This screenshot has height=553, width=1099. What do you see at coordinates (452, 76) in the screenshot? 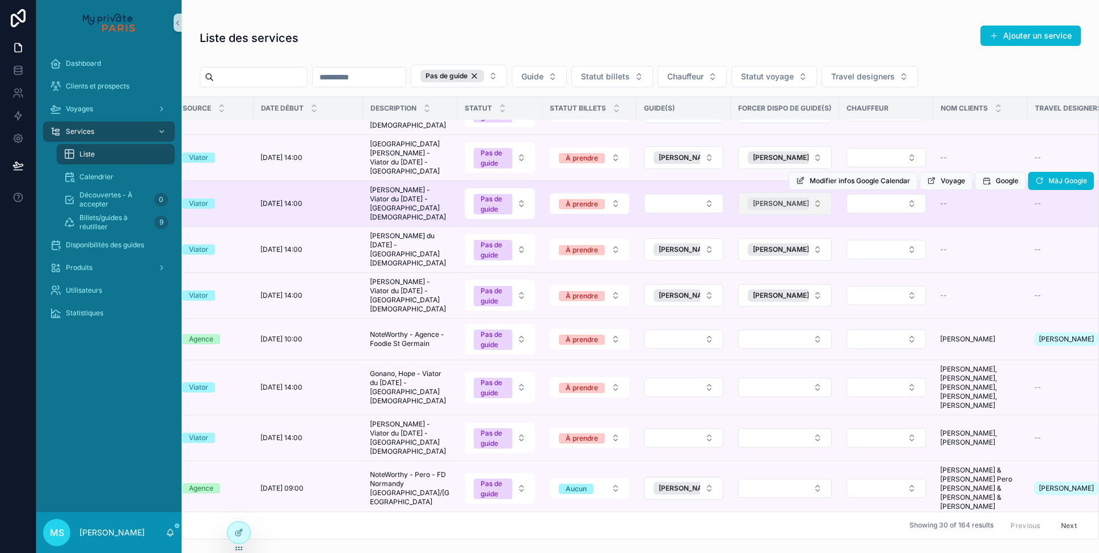
I see `button: Unselect PAS_DE_GUIDE` at bounding box center [452, 76].